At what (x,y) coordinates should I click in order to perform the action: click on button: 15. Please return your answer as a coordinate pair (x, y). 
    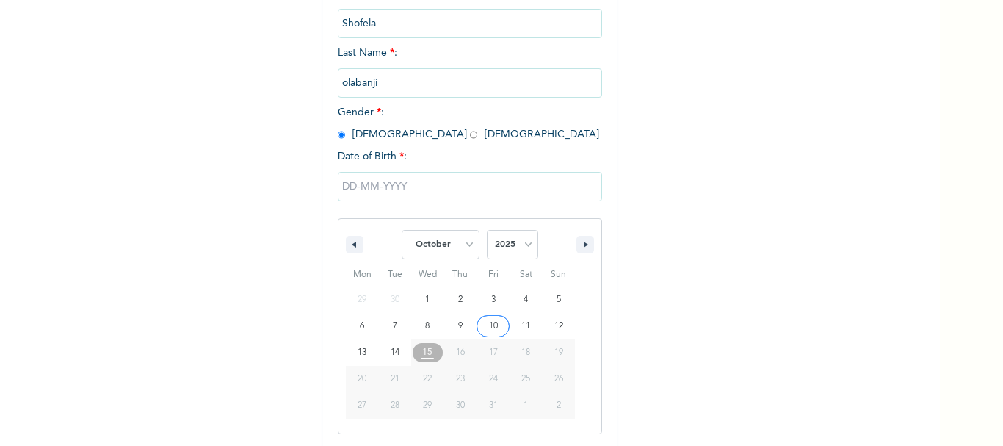
    Looking at the image, I should click on (427, 352).